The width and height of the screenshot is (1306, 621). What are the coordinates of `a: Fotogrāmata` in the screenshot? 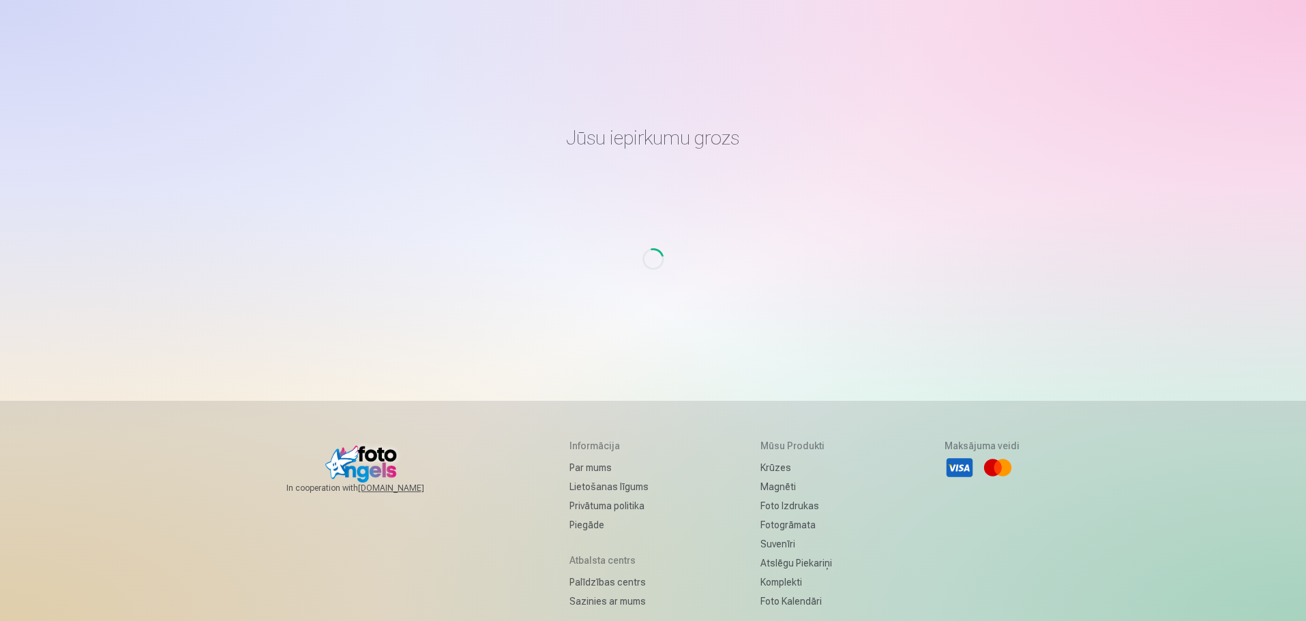 It's located at (796, 525).